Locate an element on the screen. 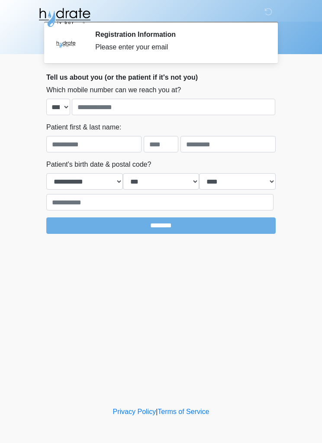 The image size is (322, 443). a: Terms of Service is located at coordinates (183, 412).